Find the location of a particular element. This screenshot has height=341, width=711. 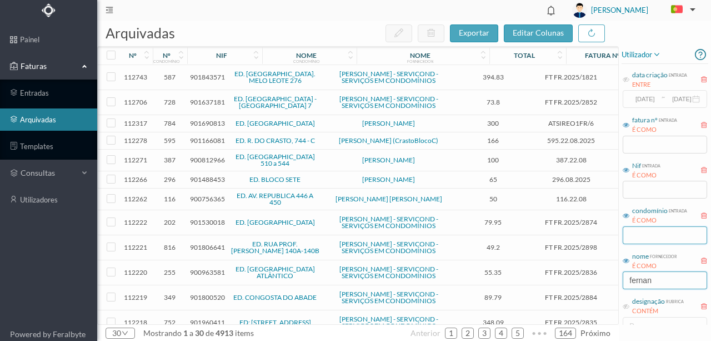

div: nº is located at coordinates (133, 55).